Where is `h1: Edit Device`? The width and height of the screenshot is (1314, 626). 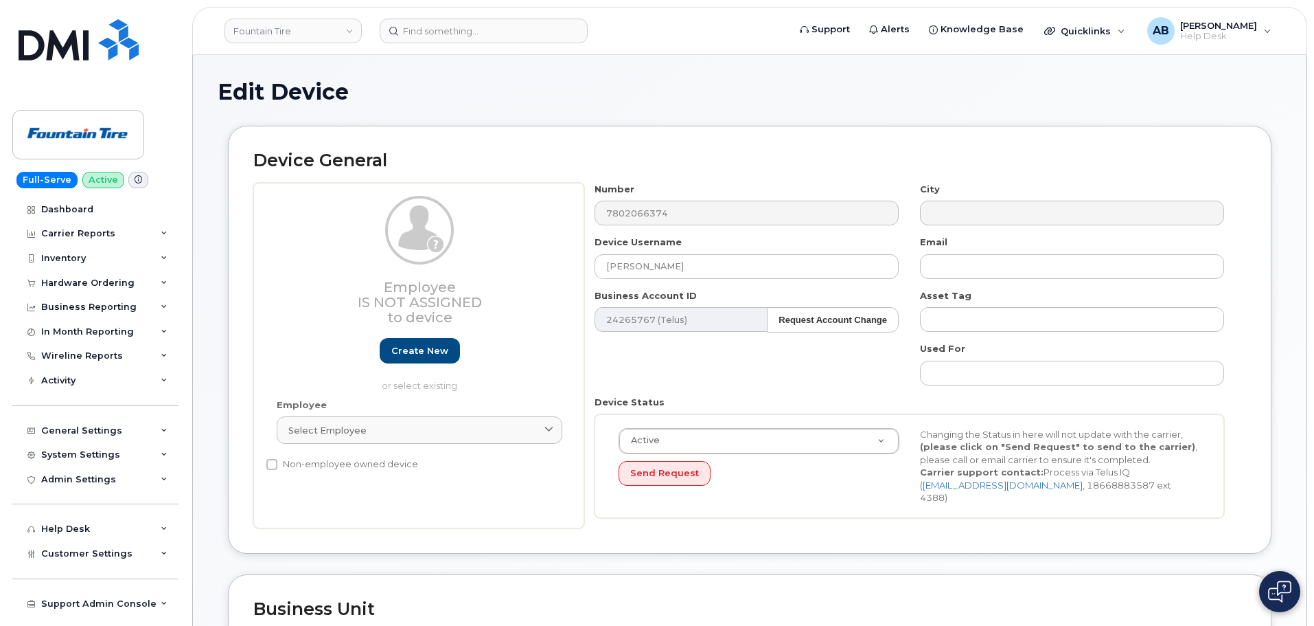
h1: Edit Device is located at coordinates (750, 91).